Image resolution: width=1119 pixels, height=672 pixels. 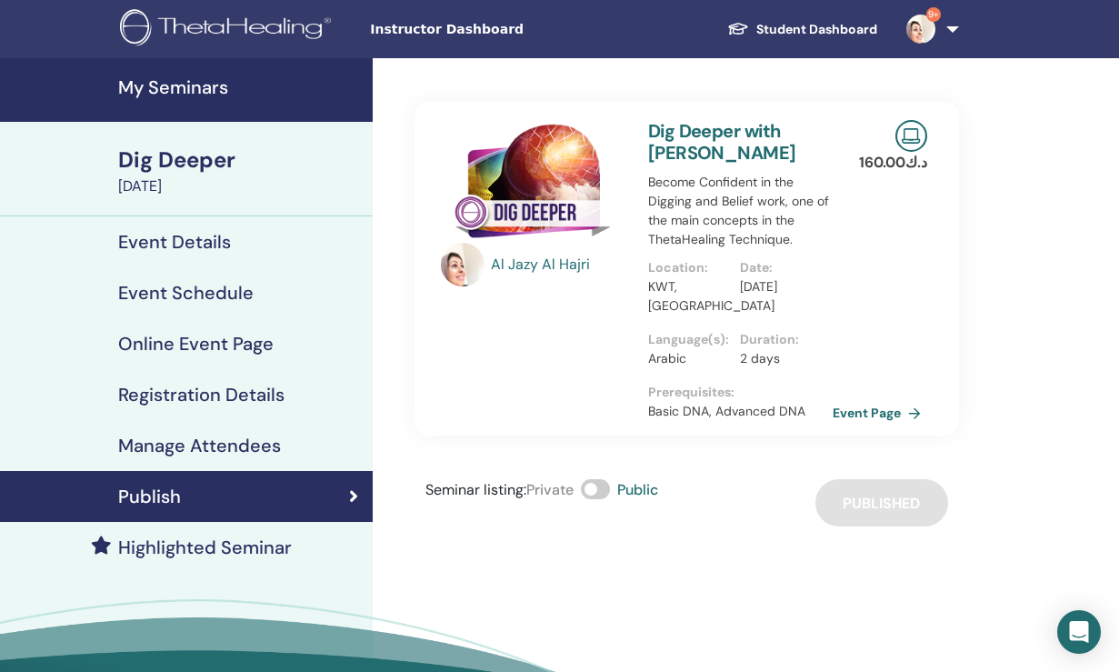 I want to click on h4: Publish, so click(x=149, y=496).